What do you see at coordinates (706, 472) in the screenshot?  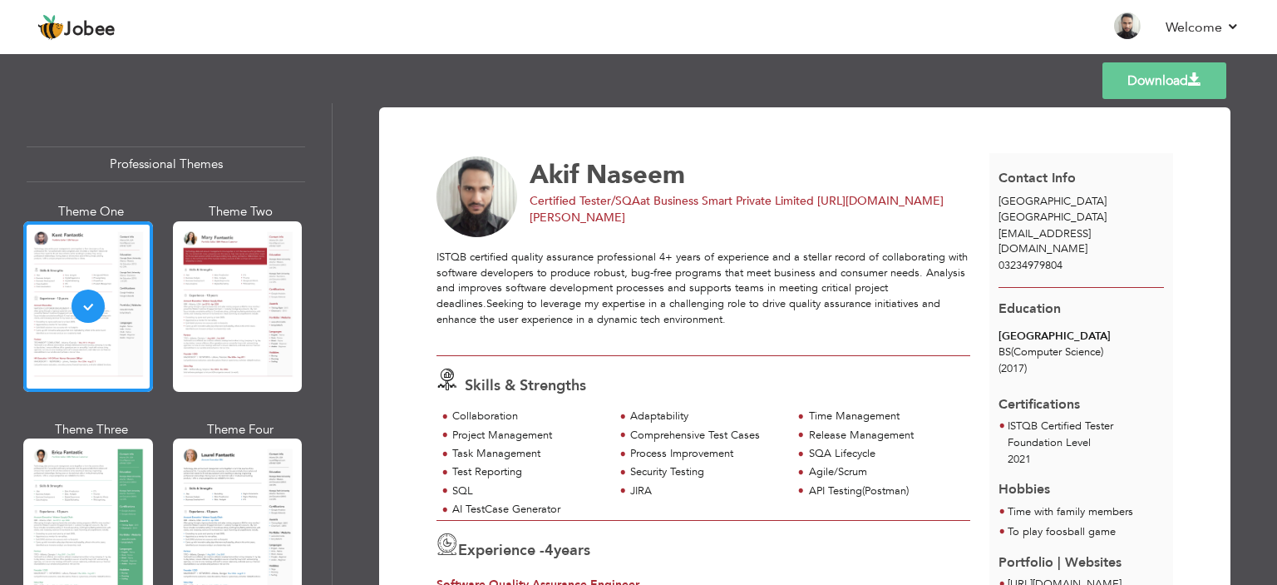 I see `div: Security Testing` at bounding box center [706, 472].